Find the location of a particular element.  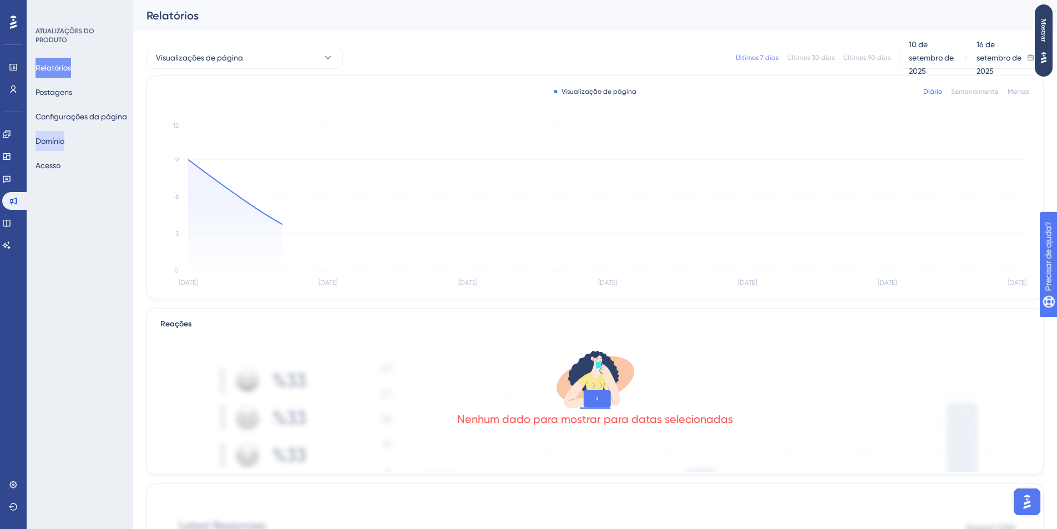

font: Nenhum dado para mostrar para datas selecionadas is located at coordinates (595, 419).